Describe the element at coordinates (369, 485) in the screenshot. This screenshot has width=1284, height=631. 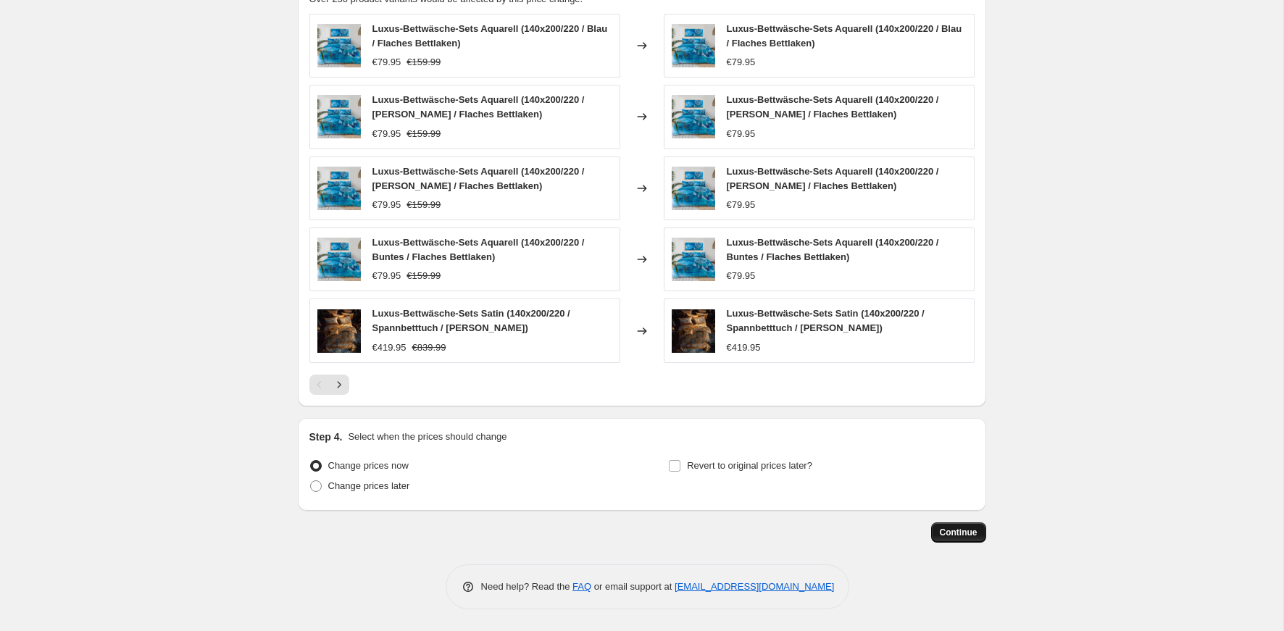
I see `span: Change prices later` at that location.